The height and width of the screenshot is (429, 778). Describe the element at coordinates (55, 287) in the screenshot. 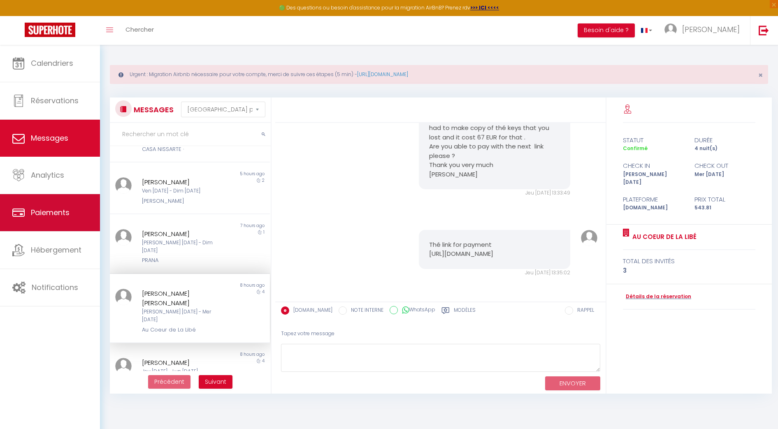

I see `span: Notifications` at that location.